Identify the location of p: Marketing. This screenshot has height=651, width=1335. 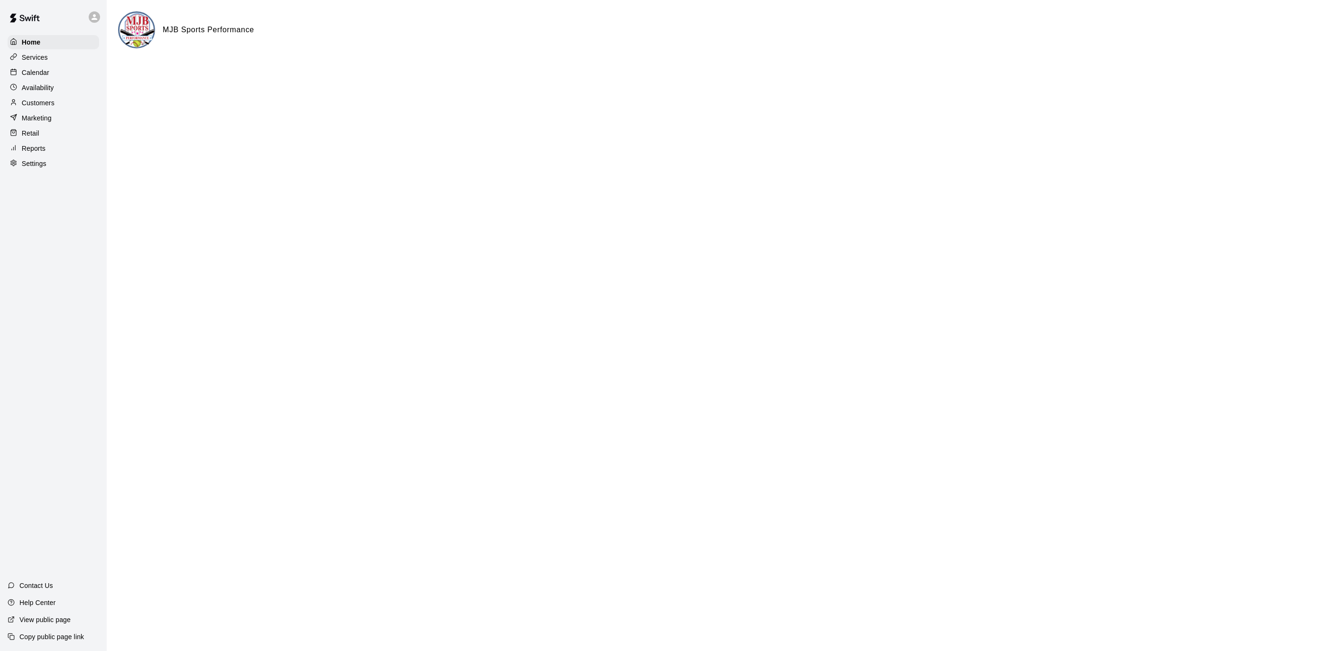
(37, 118).